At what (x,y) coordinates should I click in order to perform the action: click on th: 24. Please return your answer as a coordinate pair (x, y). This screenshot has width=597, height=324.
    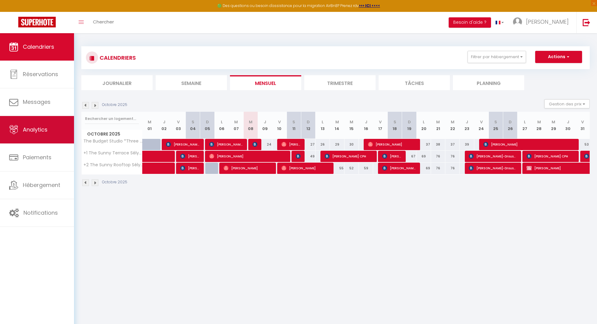
    Looking at the image, I should click on (481, 125).